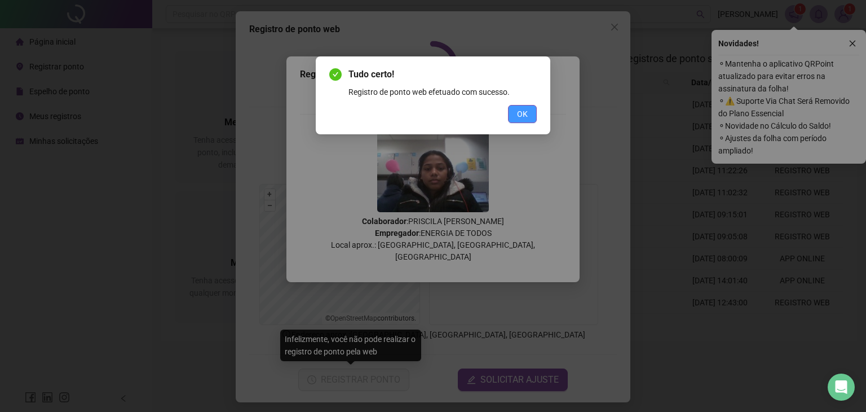 This screenshot has height=412, width=866. I want to click on button: OK, so click(522, 114).